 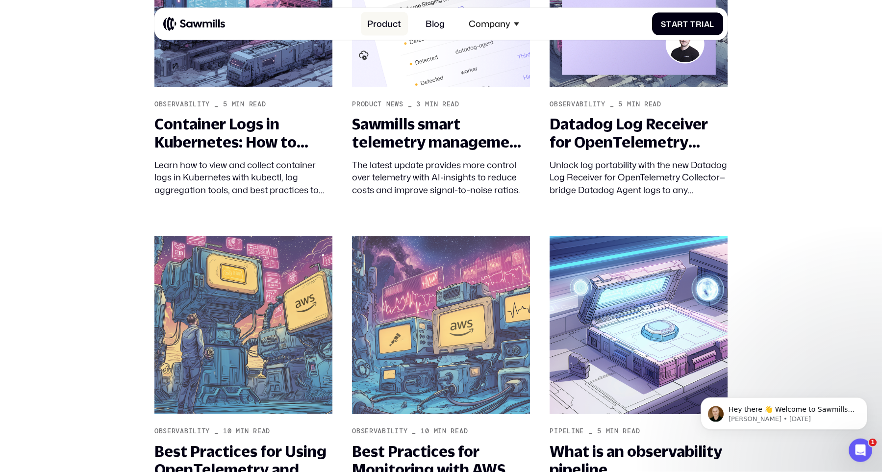 What do you see at coordinates (567, 431) in the screenshot?
I see `div: Pipeline` at bounding box center [567, 431].